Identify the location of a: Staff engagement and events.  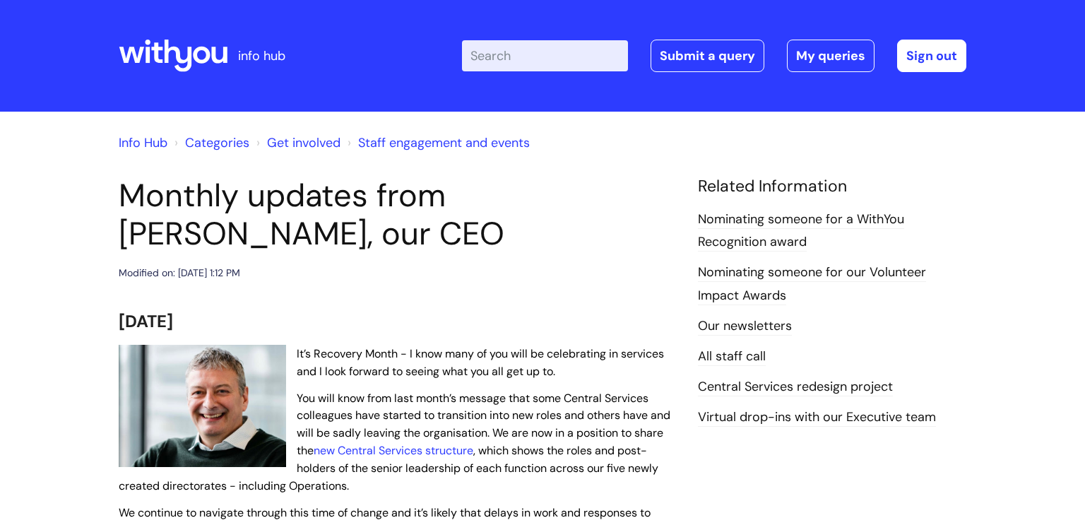
(443, 143).